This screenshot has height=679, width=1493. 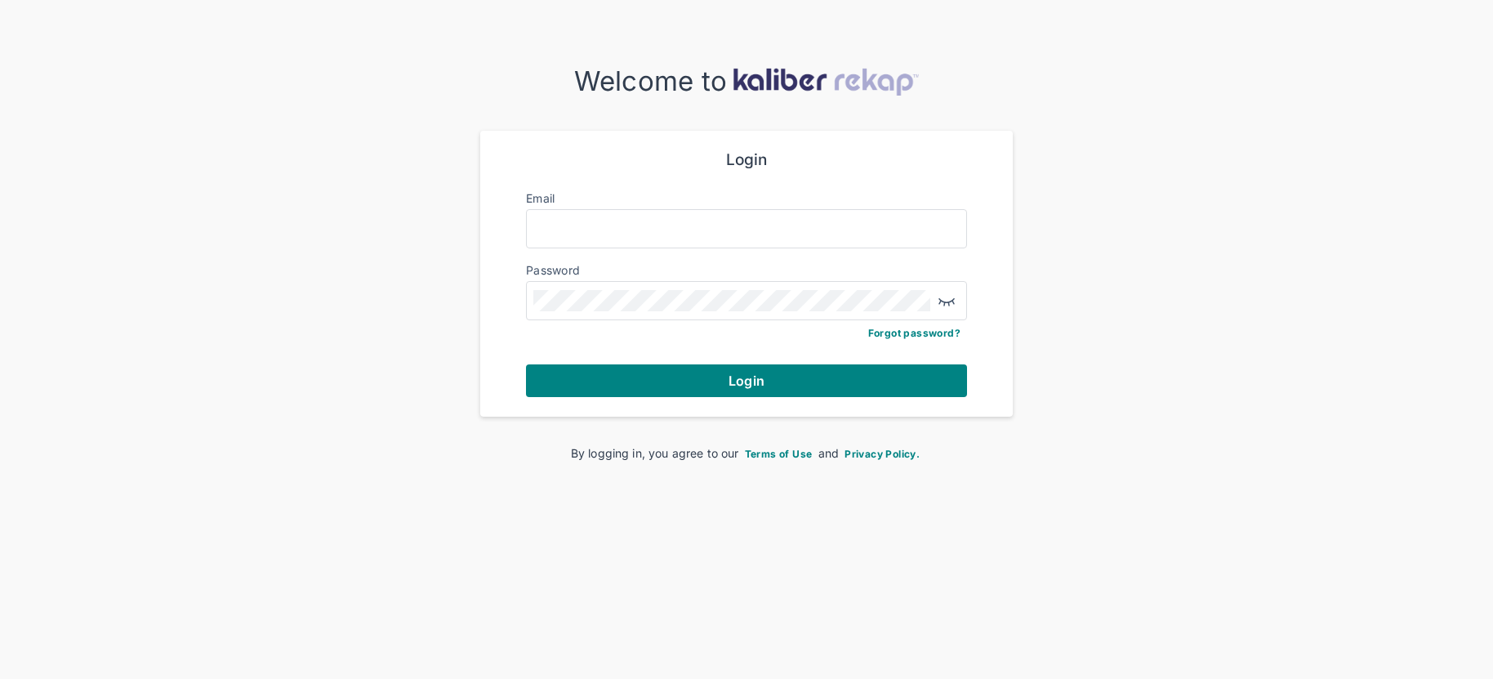 I want to click on a: Terms of Use, so click(x=778, y=452).